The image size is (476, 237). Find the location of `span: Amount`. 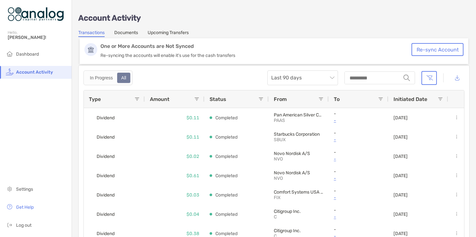

span: Amount is located at coordinates (160, 99).